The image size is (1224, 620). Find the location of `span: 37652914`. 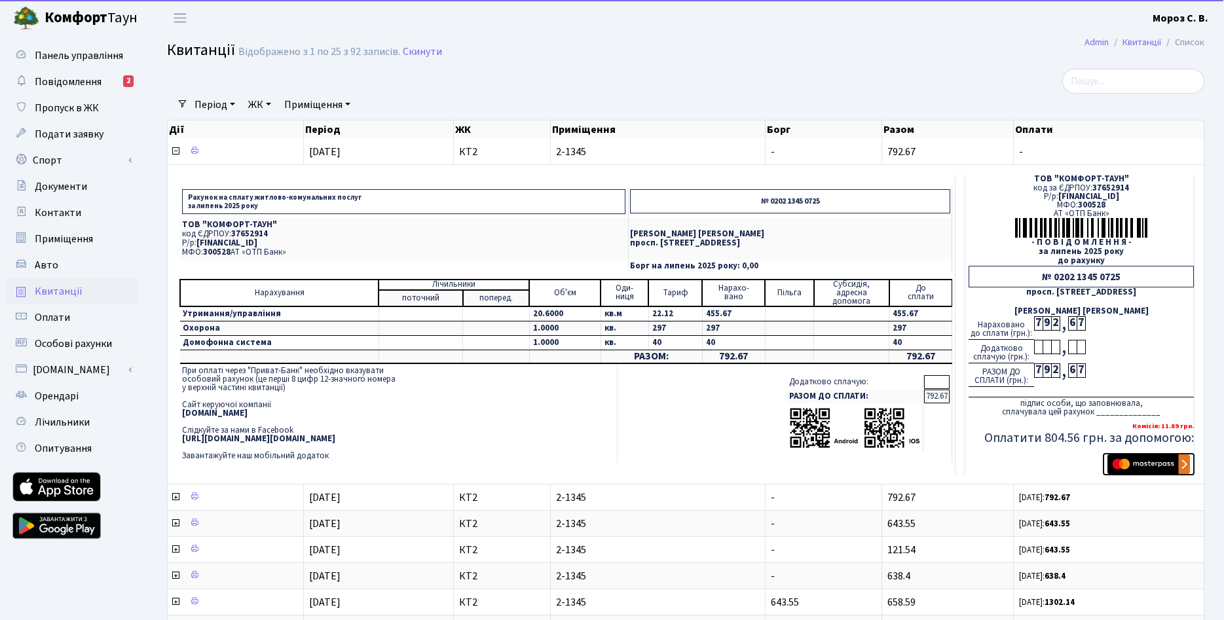

span: 37652914 is located at coordinates (250, 234).